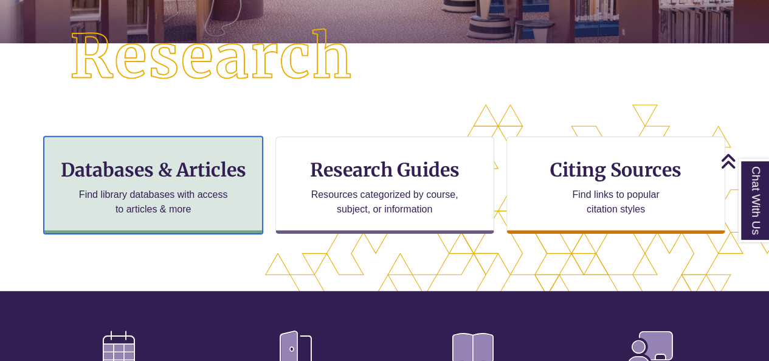 The image size is (769, 361). What do you see at coordinates (153, 170) in the screenshot?
I see `h3: Databases & Articles` at bounding box center [153, 170].